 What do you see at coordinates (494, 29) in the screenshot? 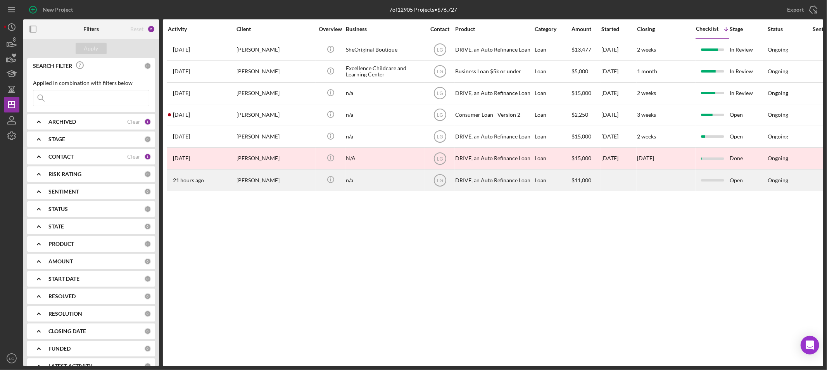
I see `div: Product` at bounding box center [494, 29].